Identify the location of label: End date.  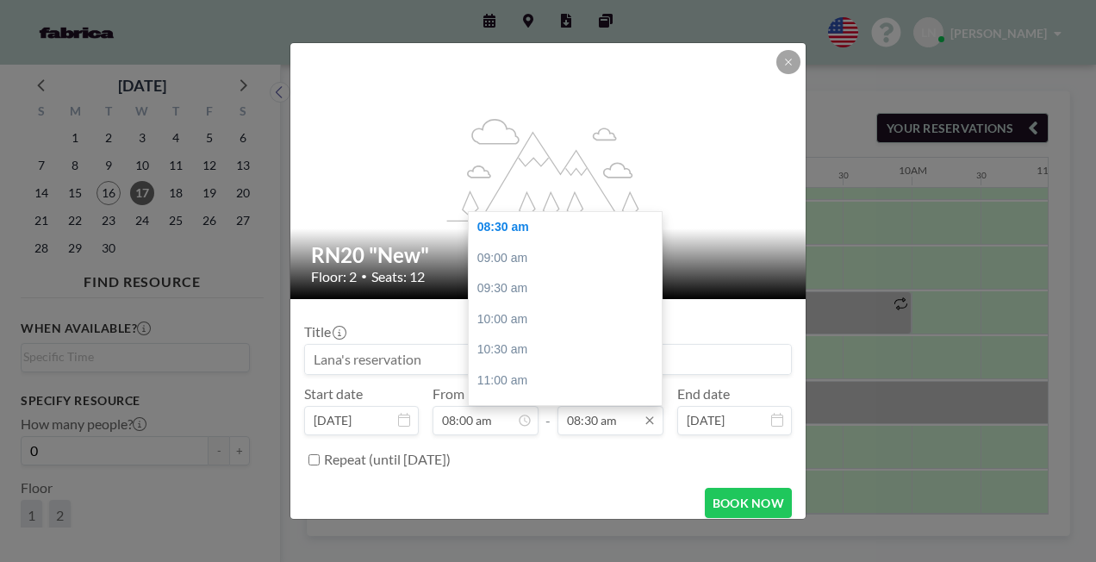
(703, 394).